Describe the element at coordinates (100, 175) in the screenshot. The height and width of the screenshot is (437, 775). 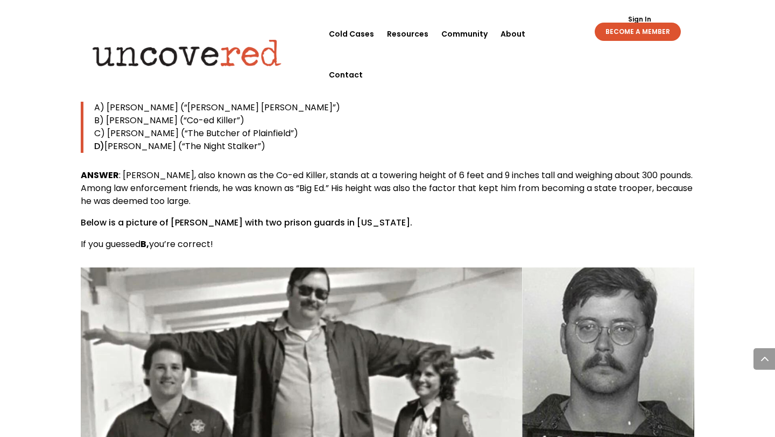
I see `strong: ANSWER` at that location.